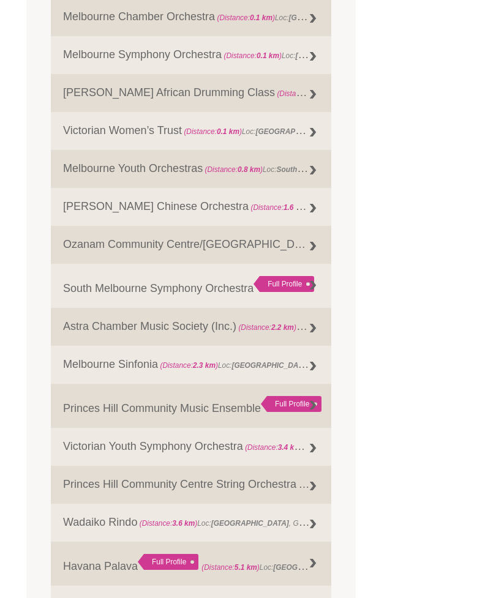  What do you see at coordinates (204, 366) in the screenshot?
I see `strong: 2.3 km` at bounding box center [204, 366].